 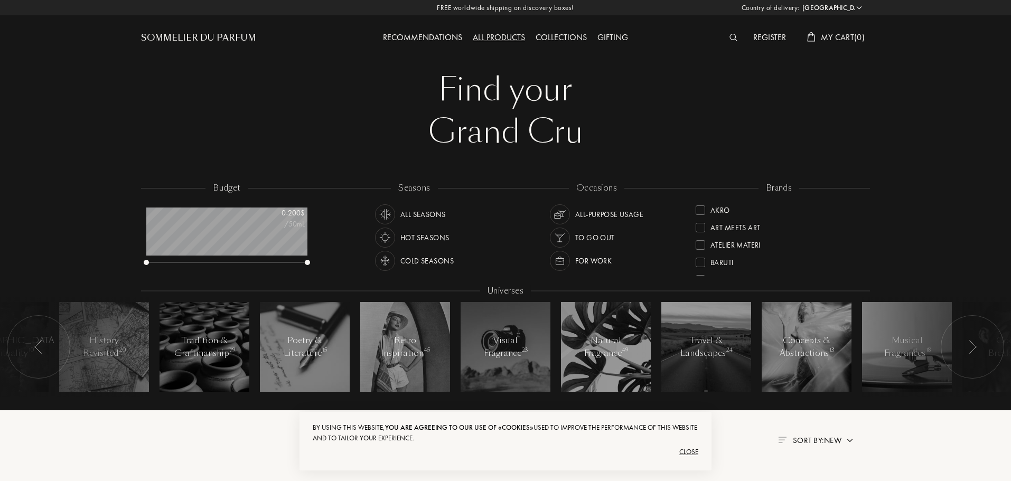 What do you see at coordinates (427, 261) in the screenshot?
I see `div: Cold Seasons` at bounding box center [427, 261].